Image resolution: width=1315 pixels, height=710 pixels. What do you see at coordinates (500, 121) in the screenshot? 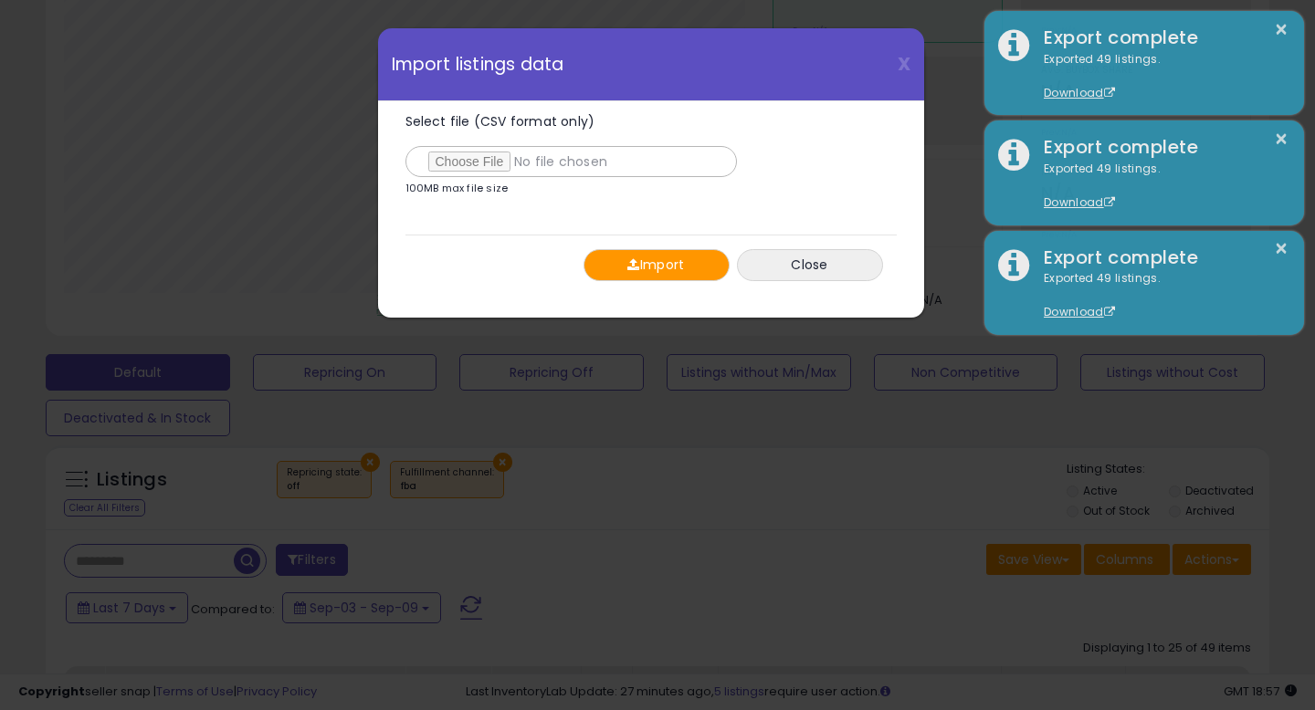
I see `span: Select file (CSV format only)` at bounding box center [500, 121].